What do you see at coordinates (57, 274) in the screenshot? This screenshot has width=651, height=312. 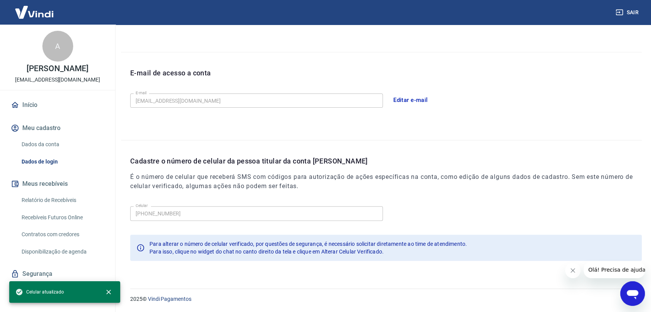 I see `a: Segurança` at bounding box center [57, 274].